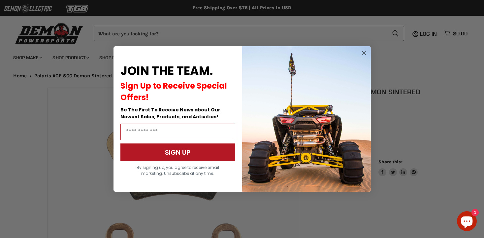 This screenshot has height=238, width=484. I want to click on span: JOIN THE TEAM., so click(167, 71).